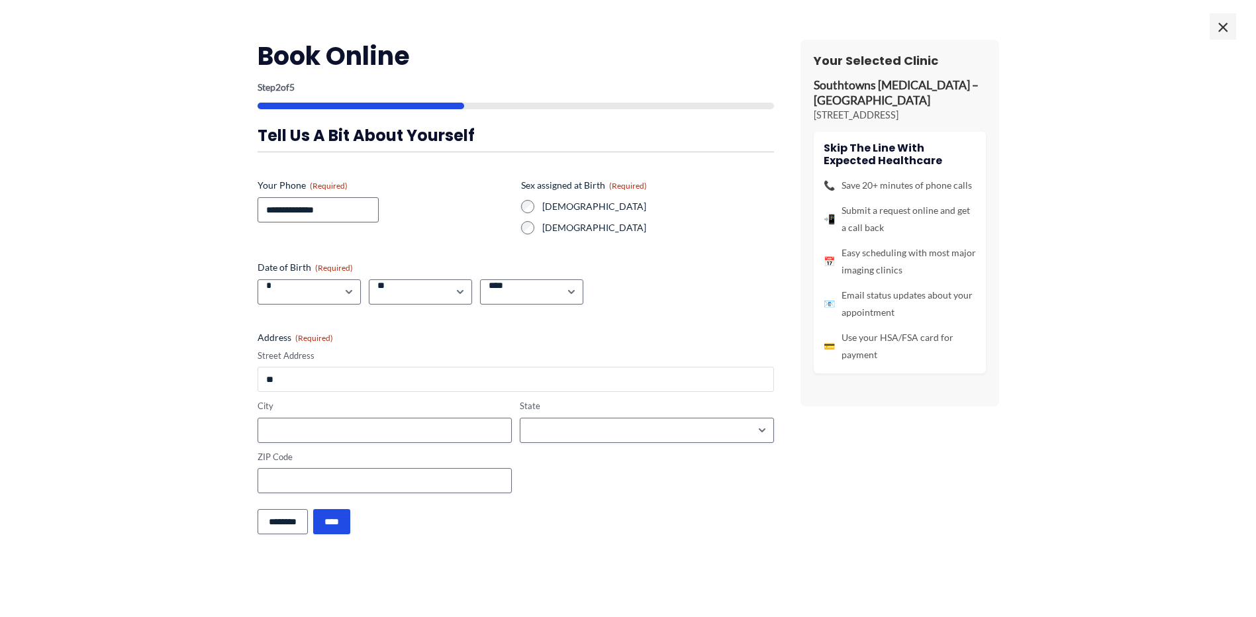  What do you see at coordinates (900, 346) in the screenshot?
I see `li: Use your HSA/FSA card for payment` at bounding box center [900, 346].